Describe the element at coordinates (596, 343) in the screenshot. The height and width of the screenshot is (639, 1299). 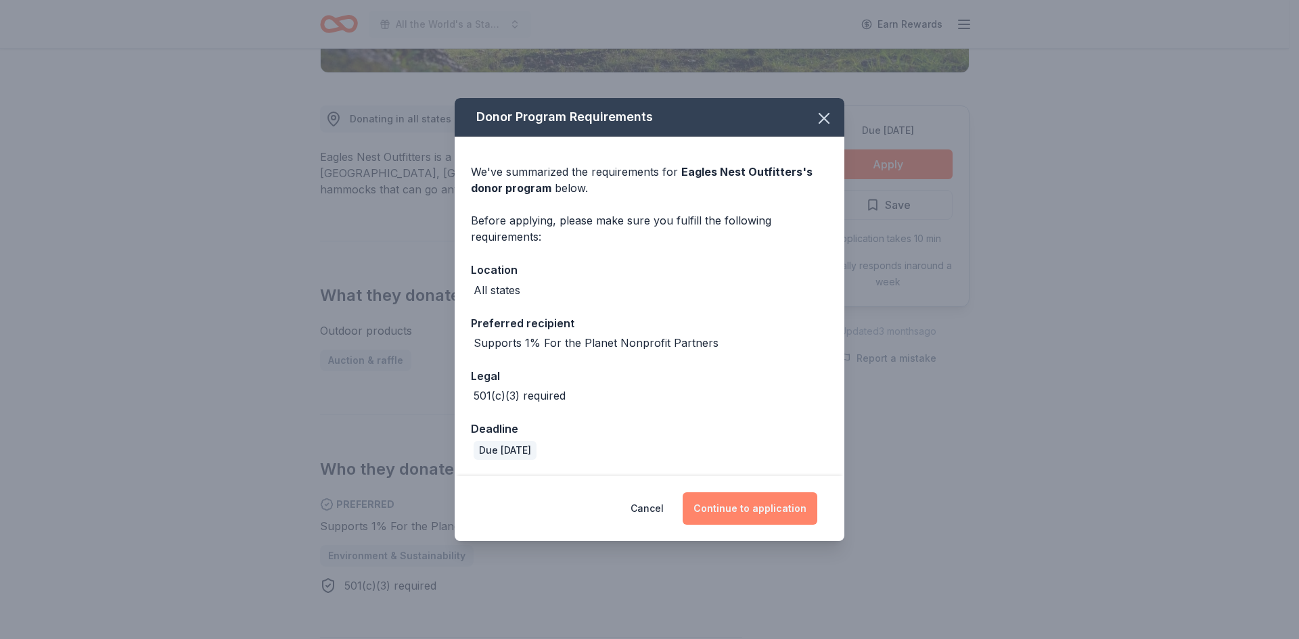
I see `div: Supports 1% For the Planet Nonprofit Partners` at that location.